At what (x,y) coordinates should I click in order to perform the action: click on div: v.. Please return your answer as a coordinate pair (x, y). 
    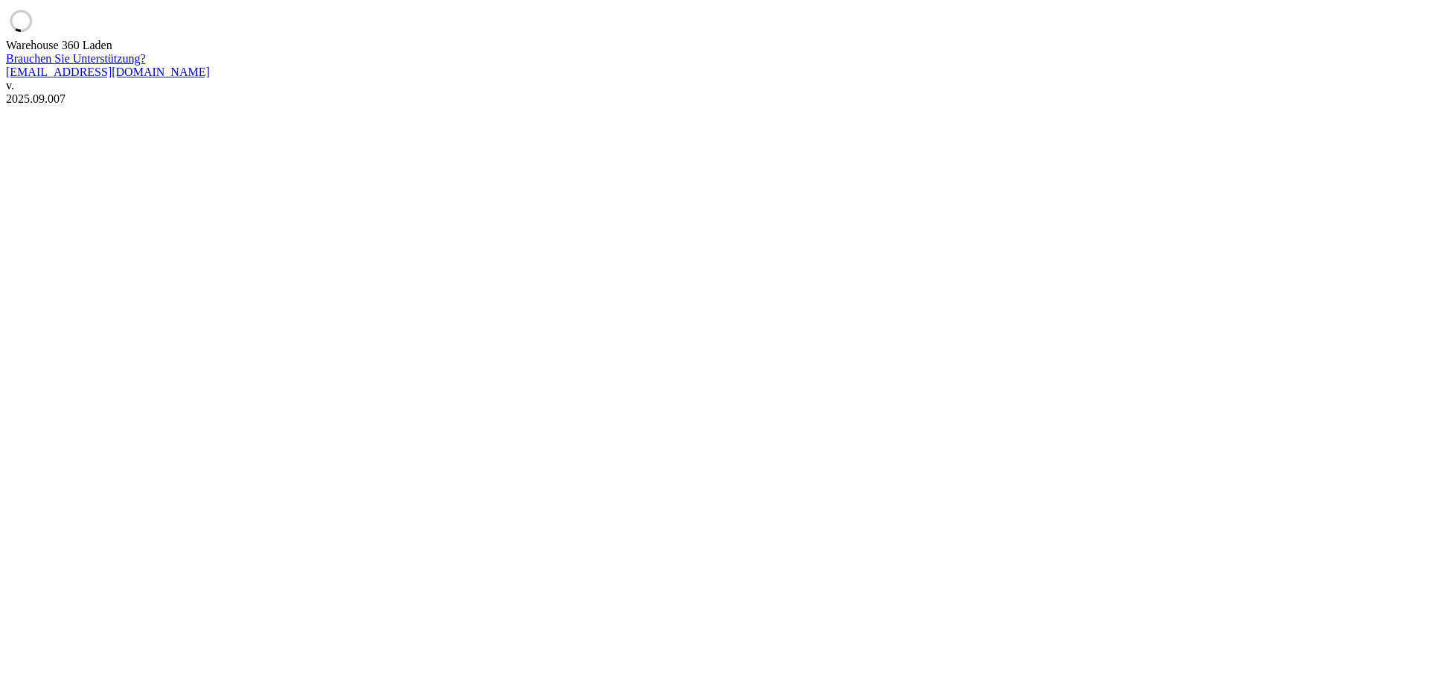
    Looking at the image, I should click on (715, 86).